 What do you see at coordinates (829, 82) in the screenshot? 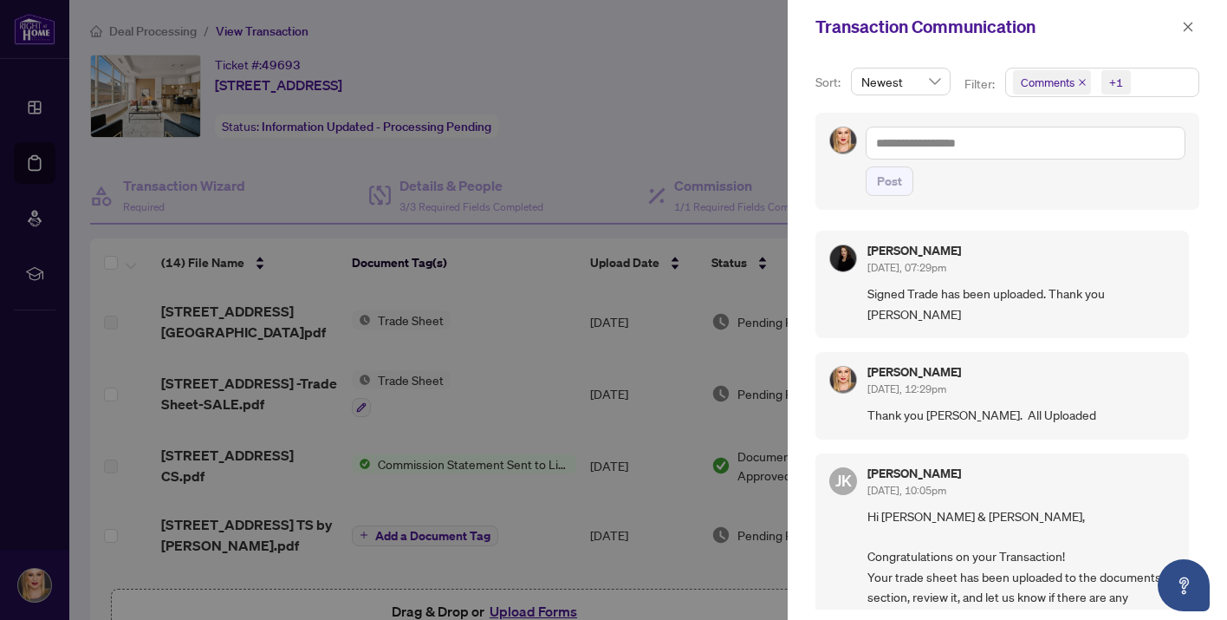
I see `p: Sort:` at bounding box center [829, 82].